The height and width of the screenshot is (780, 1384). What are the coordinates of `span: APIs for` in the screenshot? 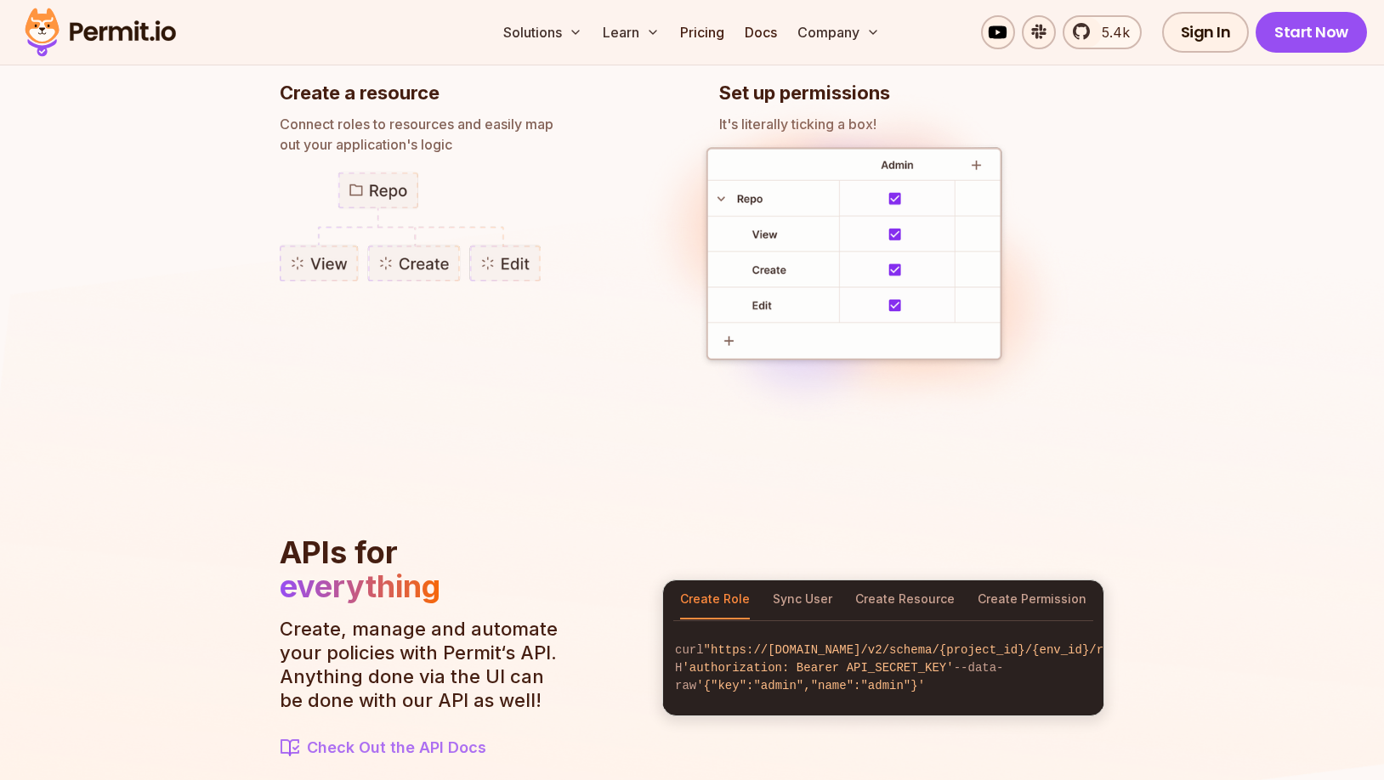 It's located at (338, 552).